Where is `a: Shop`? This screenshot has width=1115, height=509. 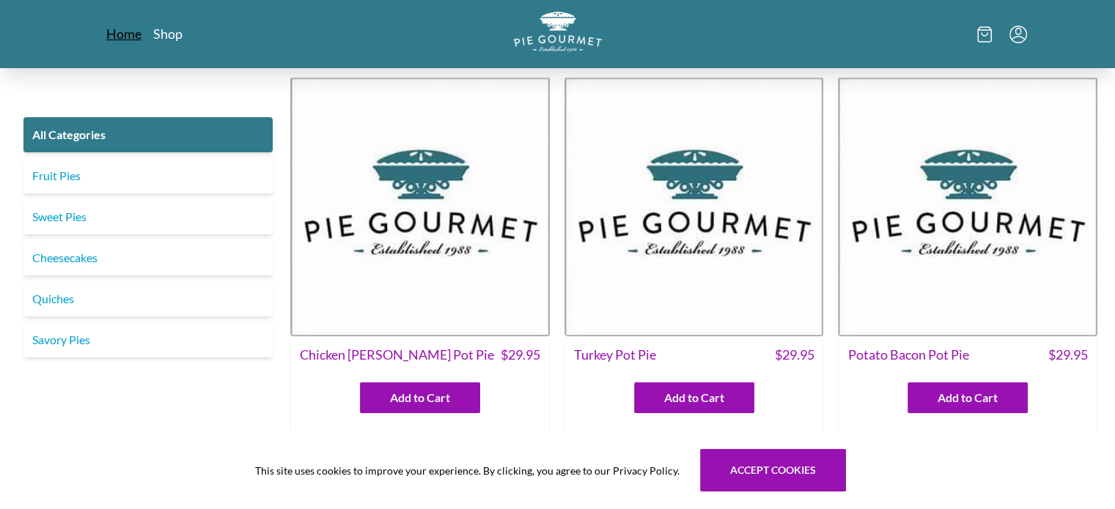 a: Shop is located at coordinates (168, 34).